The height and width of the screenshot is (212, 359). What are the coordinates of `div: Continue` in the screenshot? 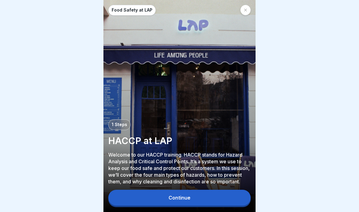 It's located at (179, 197).